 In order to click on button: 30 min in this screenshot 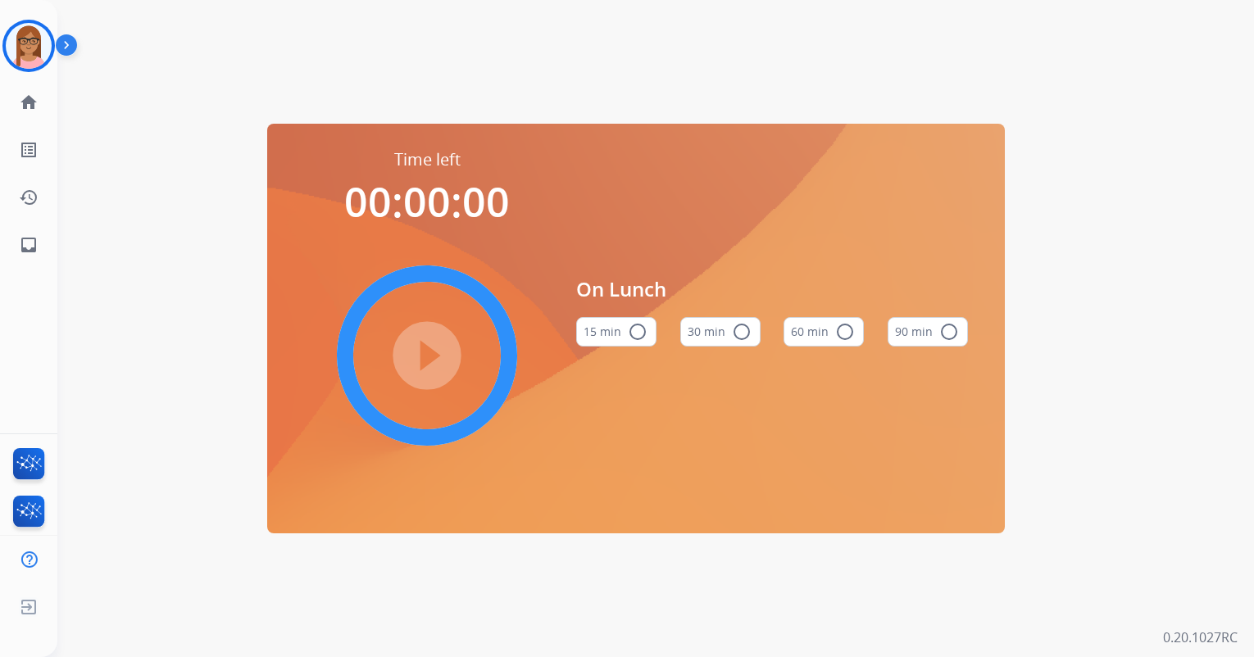, I will do `click(721, 332)`.